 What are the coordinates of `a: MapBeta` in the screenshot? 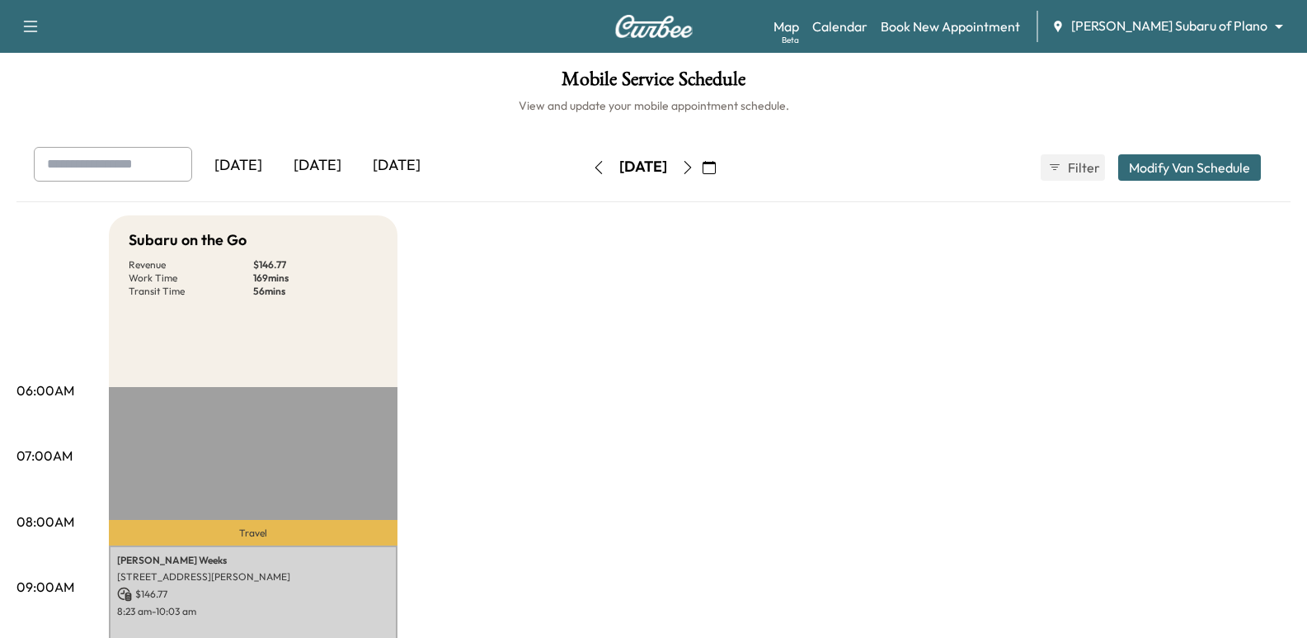 It's located at (786, 26).